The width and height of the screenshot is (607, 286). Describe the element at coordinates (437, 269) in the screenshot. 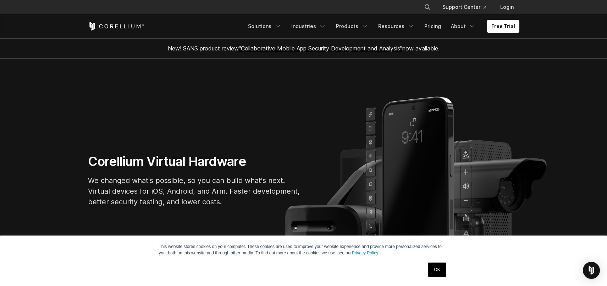

I see `a: OK` at that location.